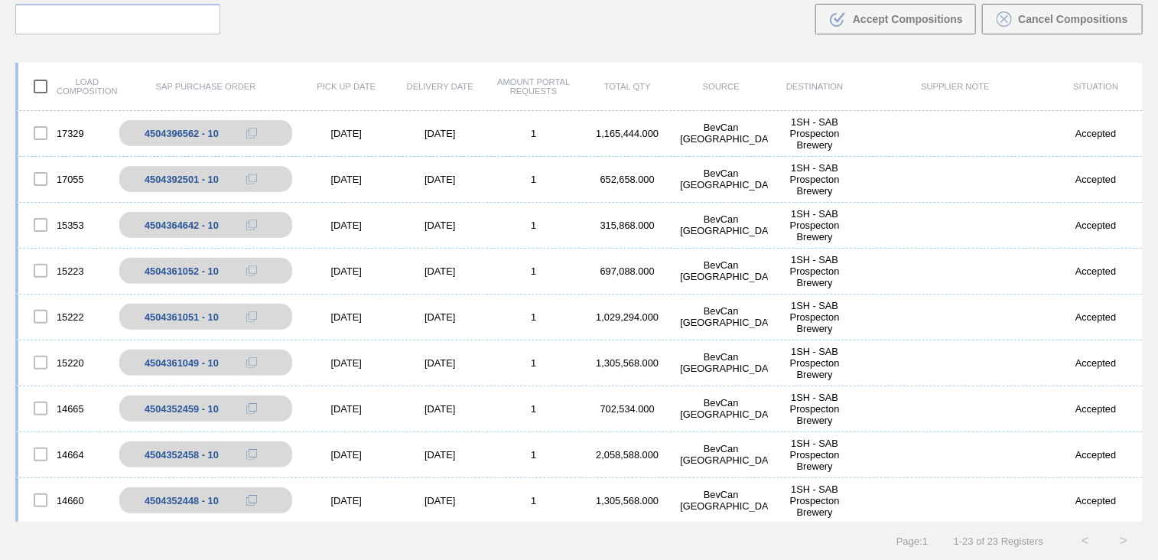 This screenshot has width=1158, height=560. Describe the element at coordinates (1096, 86) in the screenshot. I see `div: Situation` at that location.